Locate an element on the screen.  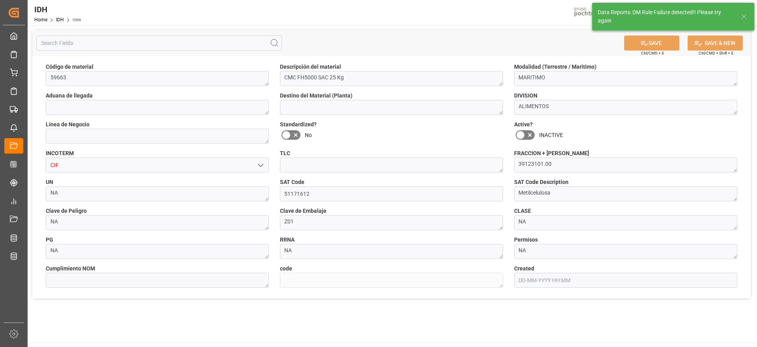
span: Standardized? is located at coordinates (298, 124).